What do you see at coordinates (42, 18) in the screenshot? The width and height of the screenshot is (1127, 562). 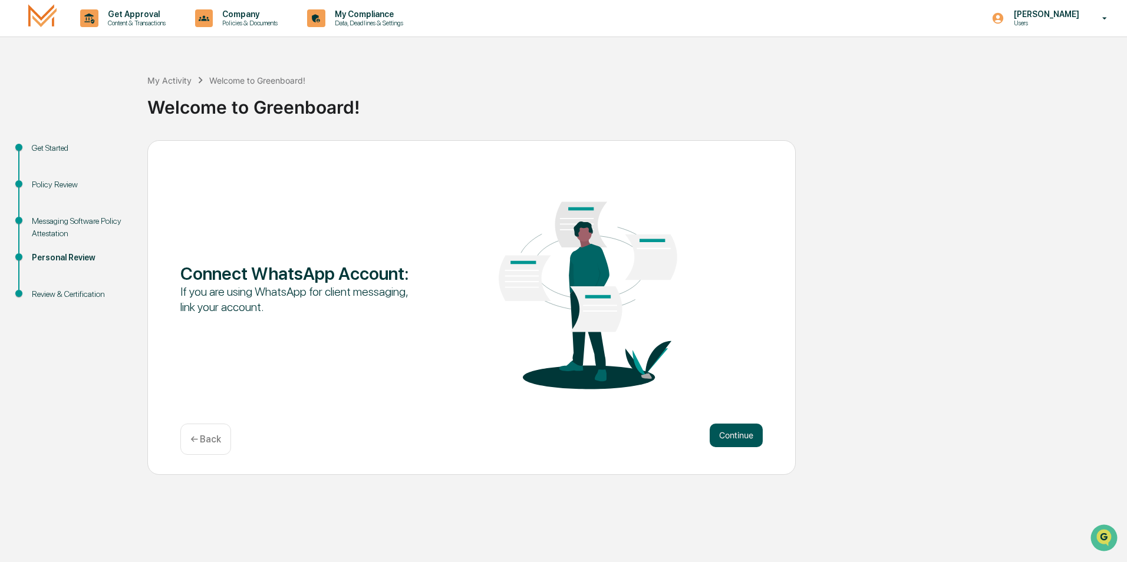 I see `img: logo` at bounding box center [42, 18].